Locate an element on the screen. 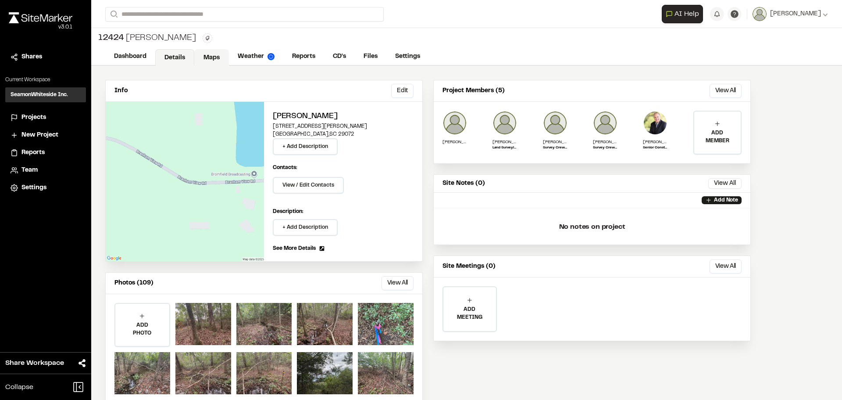  div: Open AI Assistant is located at coordinates (684, 14).